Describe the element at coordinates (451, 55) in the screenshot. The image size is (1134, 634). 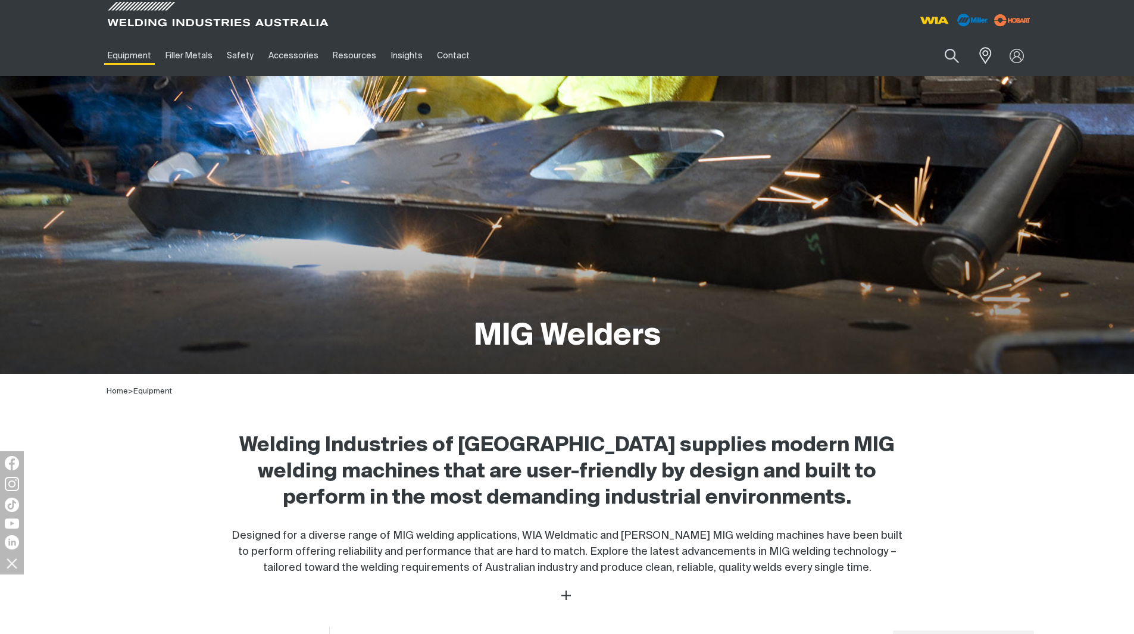
I see `nav: Main` at that location.